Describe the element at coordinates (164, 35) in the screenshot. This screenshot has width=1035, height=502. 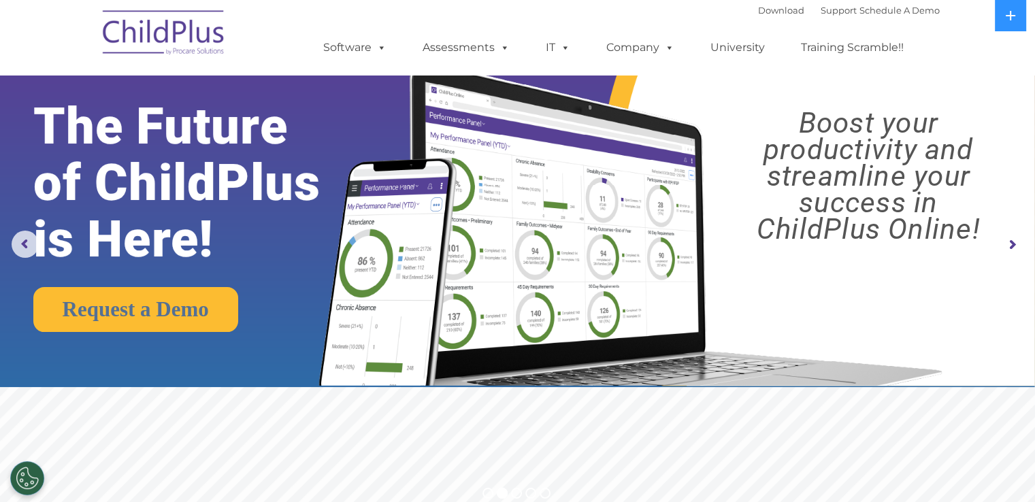
I see `img: ChildPlus by Procare Solutions` at that location.